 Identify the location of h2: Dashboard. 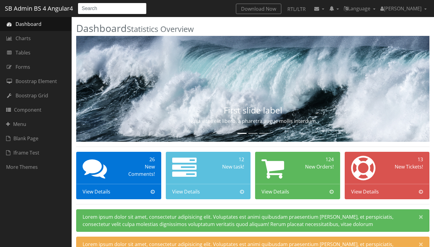
(252, 28).